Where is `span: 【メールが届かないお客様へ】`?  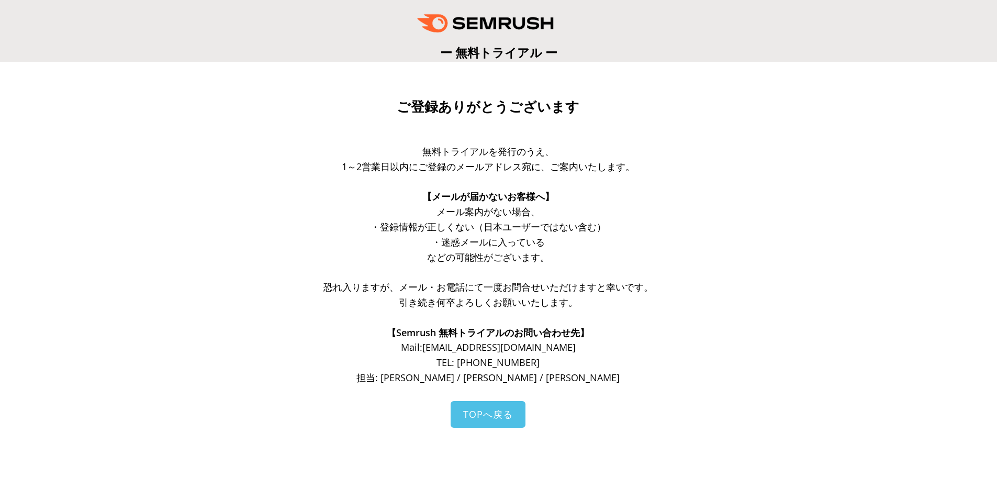 span: 【メールが届かないお客様へ】 is located at coordinates (488, 196).